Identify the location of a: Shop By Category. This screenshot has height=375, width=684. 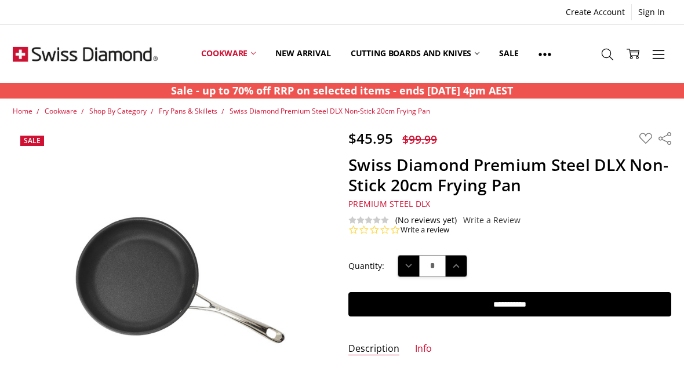
(118, 111).